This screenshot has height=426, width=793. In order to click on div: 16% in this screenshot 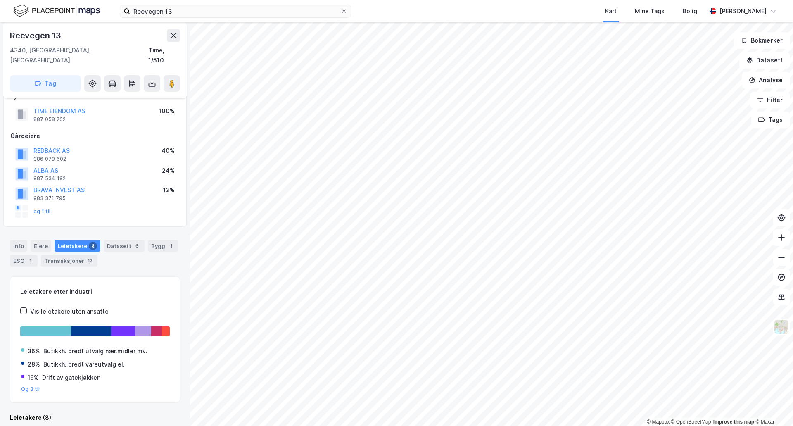, I will do `click(33, 377)`.